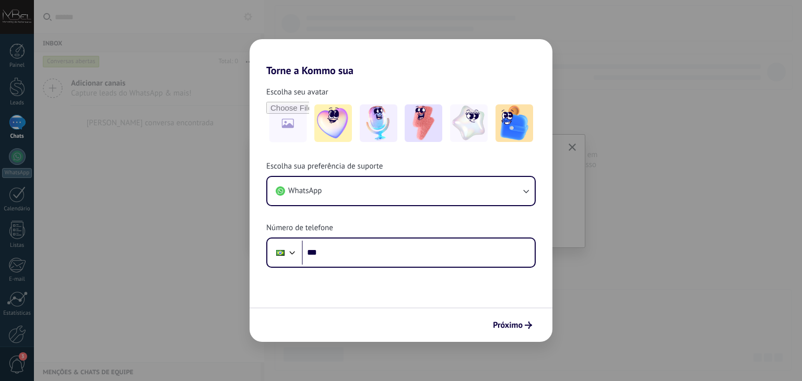  What do you see at coordinates (508, 325) in the screenshot?
I see `span: Próximo` at bounding box center [508, 325].